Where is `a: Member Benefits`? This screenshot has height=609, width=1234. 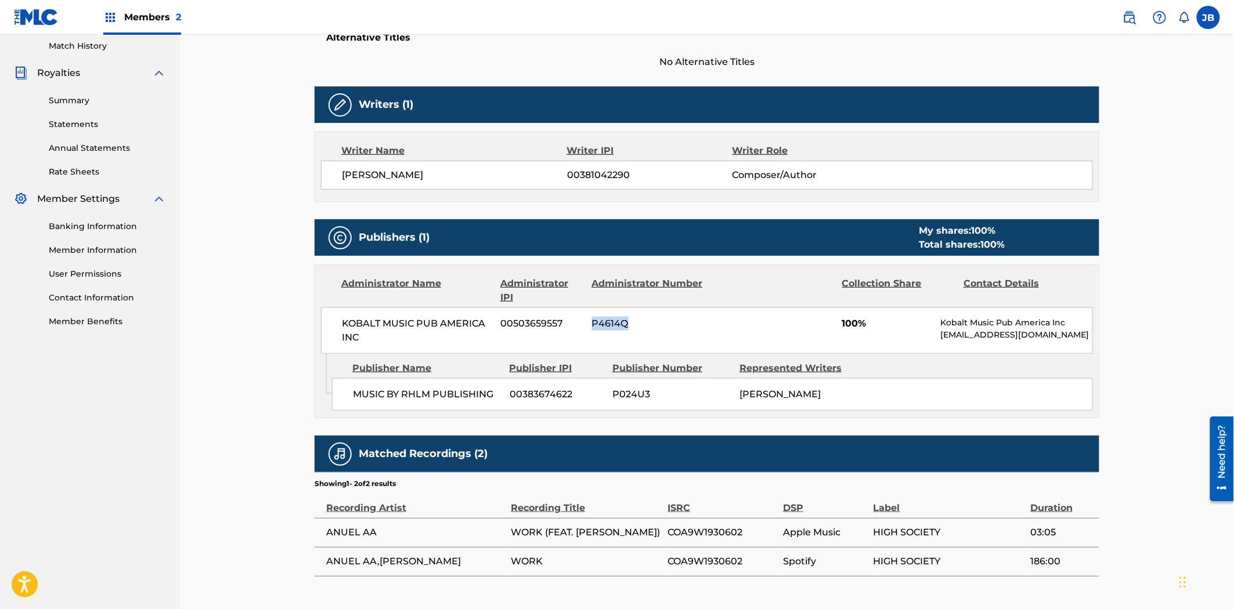
a: Member Benefits is located at coordinates (107, 322).